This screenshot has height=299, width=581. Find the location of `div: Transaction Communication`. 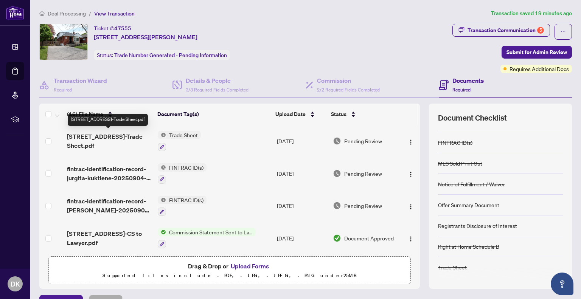

div: Transaction Communication is located at coordinates (506, 30).